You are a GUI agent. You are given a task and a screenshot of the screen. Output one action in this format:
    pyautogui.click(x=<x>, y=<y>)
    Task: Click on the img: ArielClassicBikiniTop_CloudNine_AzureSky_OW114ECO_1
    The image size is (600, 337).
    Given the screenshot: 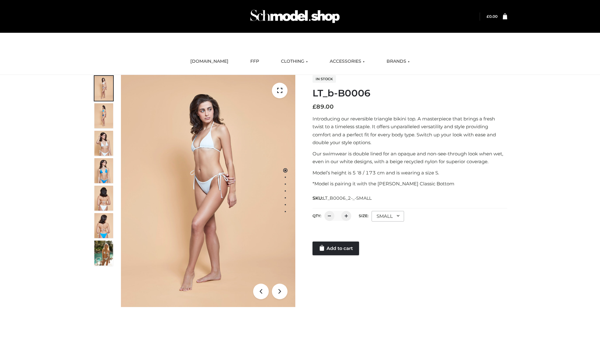 What is the action you would take?
    pyautogui.click(x=208, y=191)
    